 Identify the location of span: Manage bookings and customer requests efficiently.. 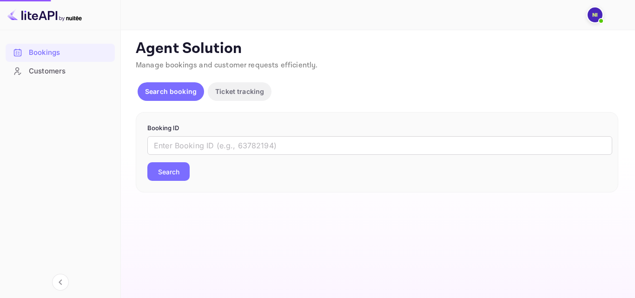
(227, 65).